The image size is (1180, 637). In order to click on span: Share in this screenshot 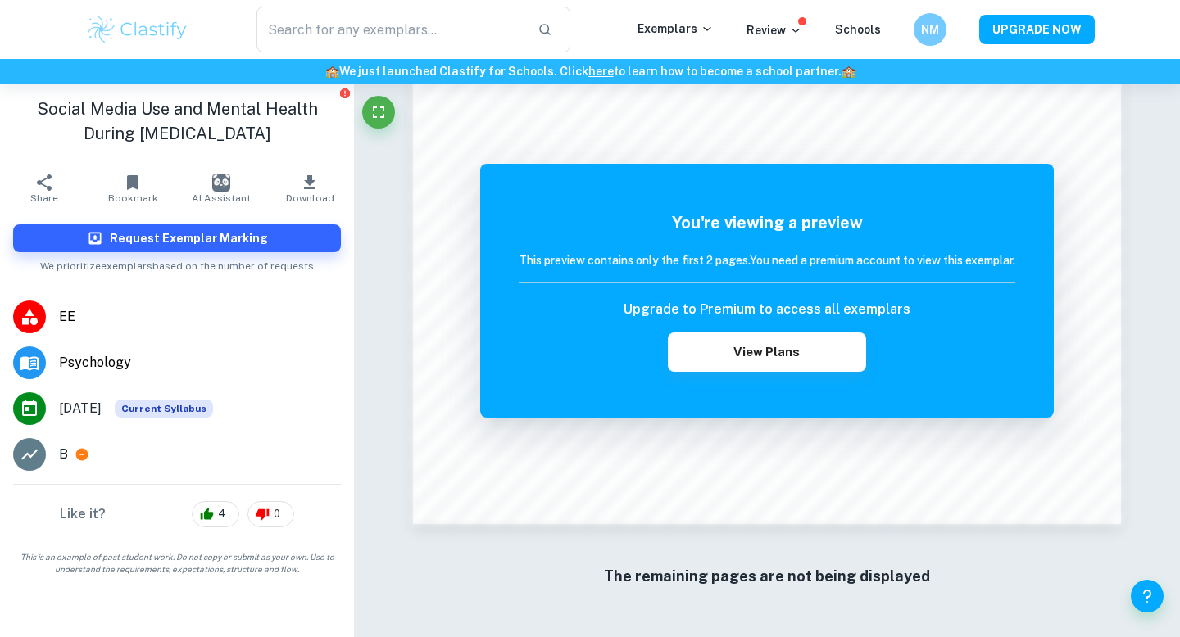, I will do `click(44, 198)`.